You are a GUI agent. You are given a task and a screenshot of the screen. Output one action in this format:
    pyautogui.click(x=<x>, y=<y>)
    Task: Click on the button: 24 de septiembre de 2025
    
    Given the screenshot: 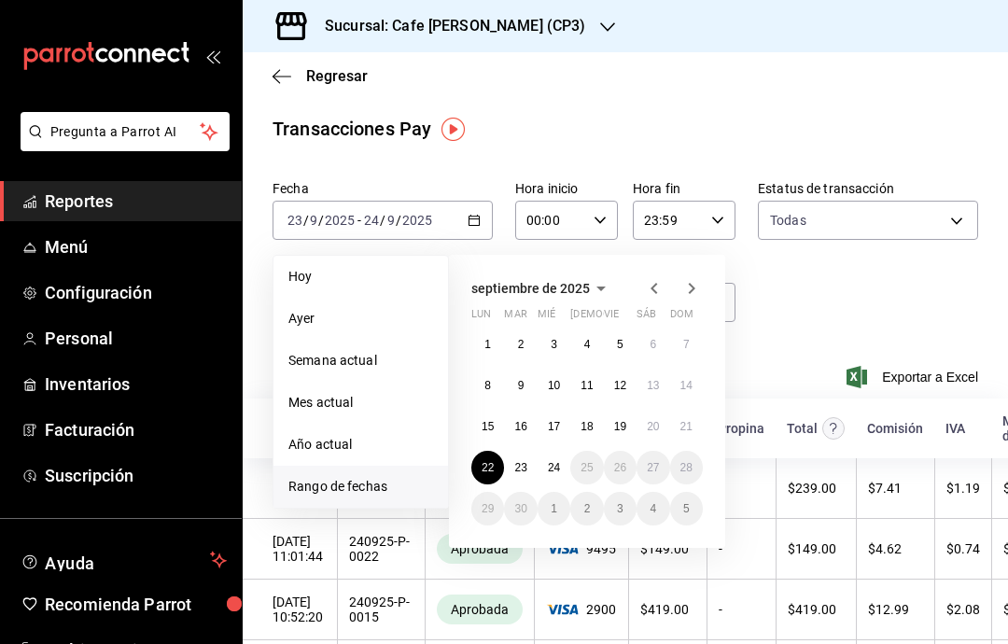 What is the action you would take?
    pyautogui.click(x=553, y=468)
    